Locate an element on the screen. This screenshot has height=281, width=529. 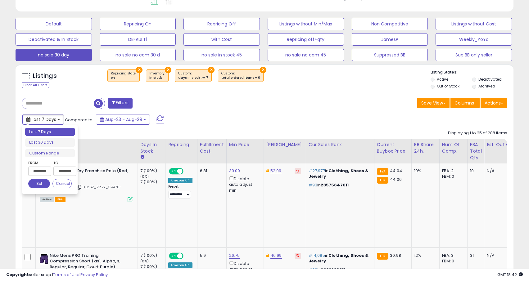
li: Last 7 Days is located at coordinates (50, 132).